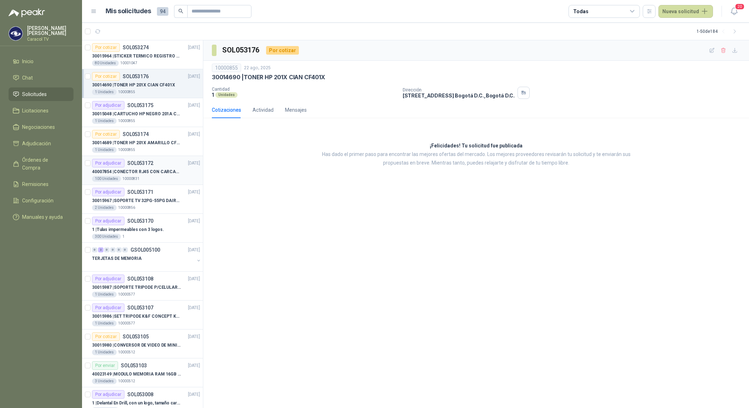 The width and height of the screenshot is (749, 408). What do you see at coordinates (131, 179) in the screenshot?
I see `p: 10000831` at bounding box center [131, 179].